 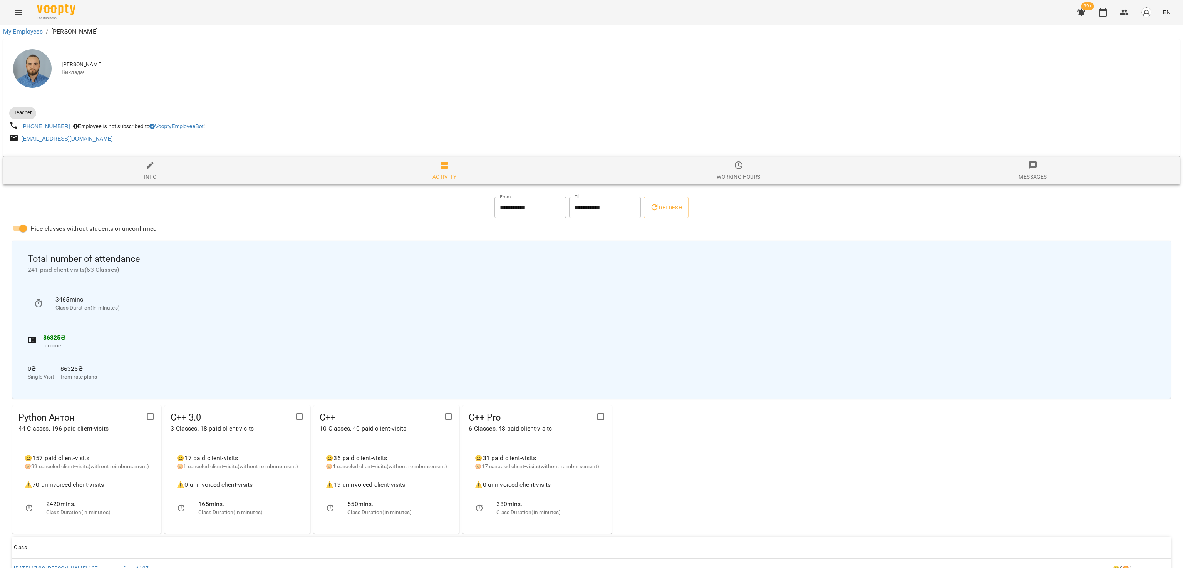 What do you see at coordinates (207, 458) in the screenshot?
I see `span: 😀 17 paid client-visits` at bounding box center [207, 458].